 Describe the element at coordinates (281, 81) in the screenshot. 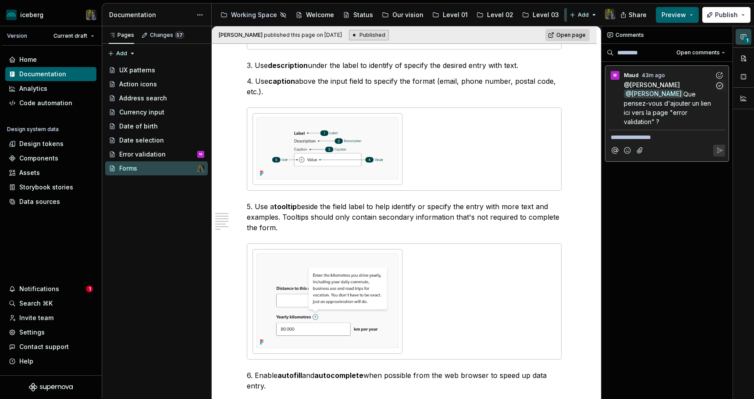

I see `strong: caption` at that location.